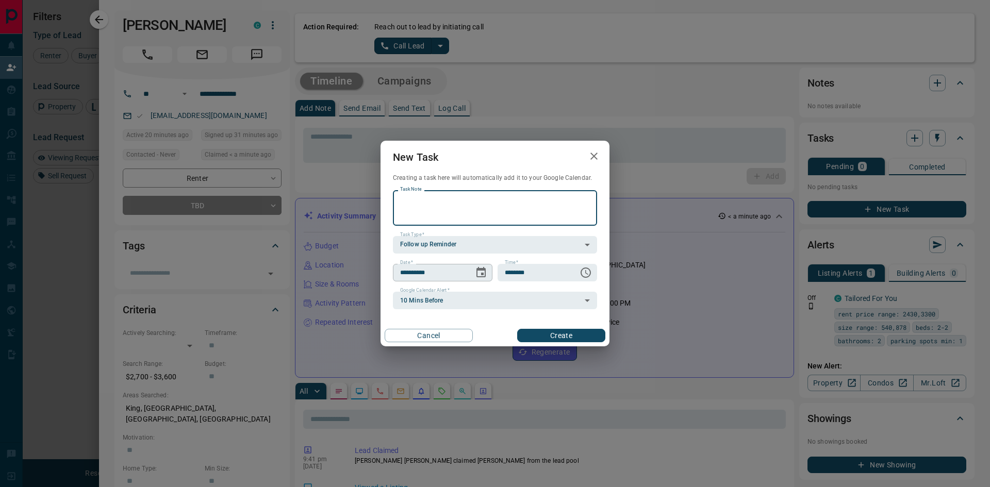 Image resolution: width=990 pixels, height=487 pixels. Describe the element at coordinates (406, 262) in the screenshot. I see `label: Date` at that location.